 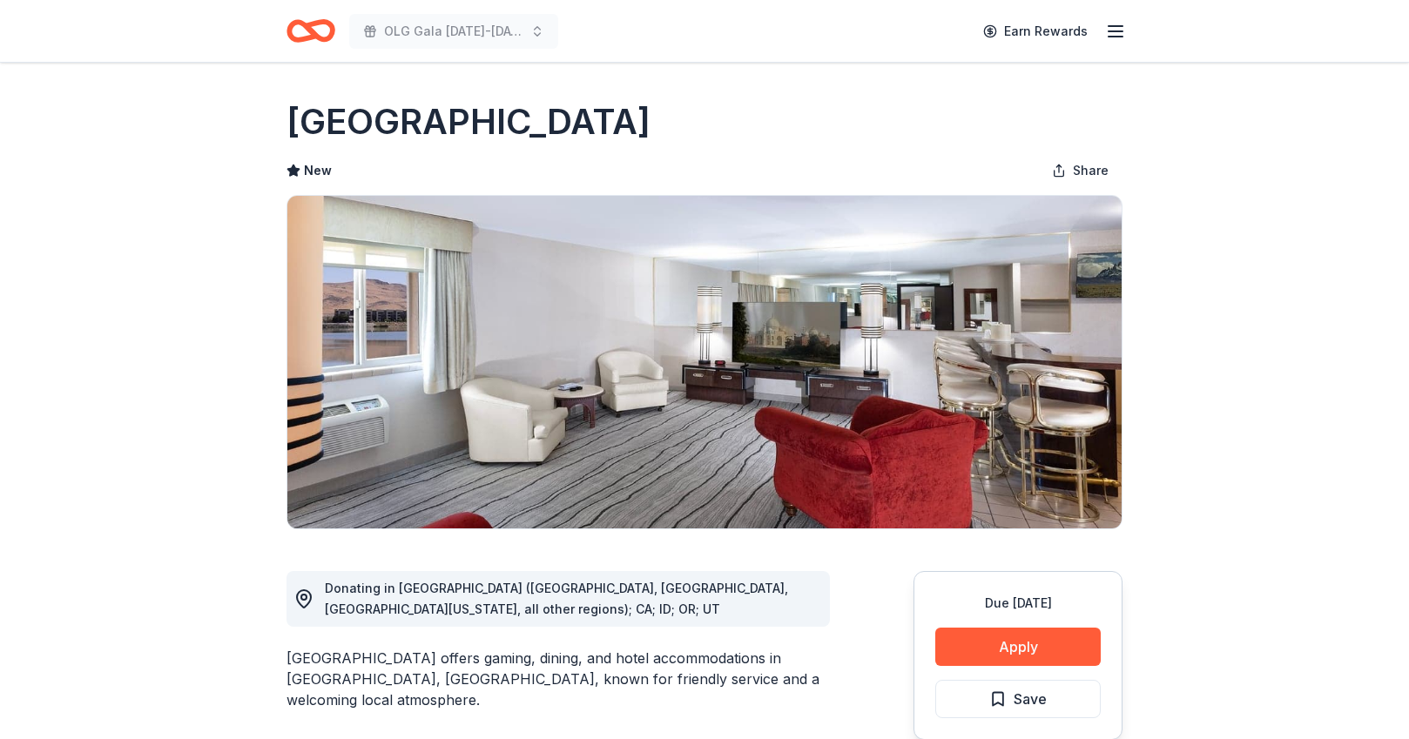 I want to click on span: Save, so click(x=1030, y=699).